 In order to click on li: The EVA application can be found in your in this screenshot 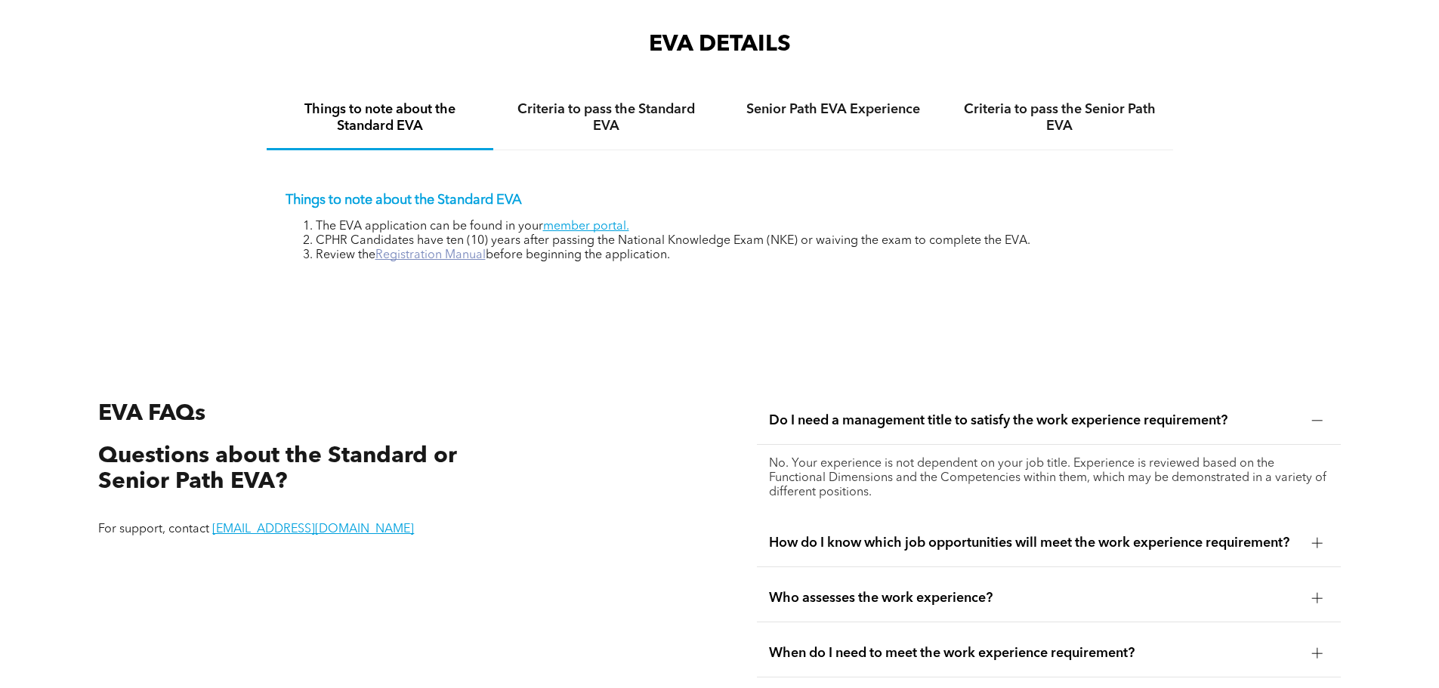, I will do `click(735, 227)`.